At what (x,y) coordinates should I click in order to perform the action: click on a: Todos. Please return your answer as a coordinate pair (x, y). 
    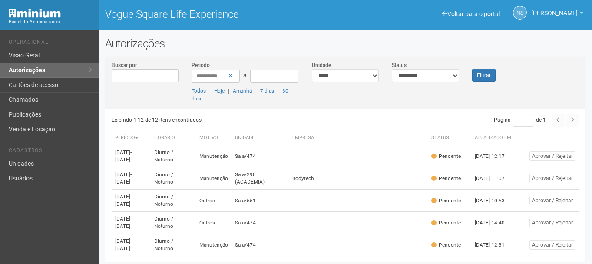
    Looking at the image, I should click on (198, 91).